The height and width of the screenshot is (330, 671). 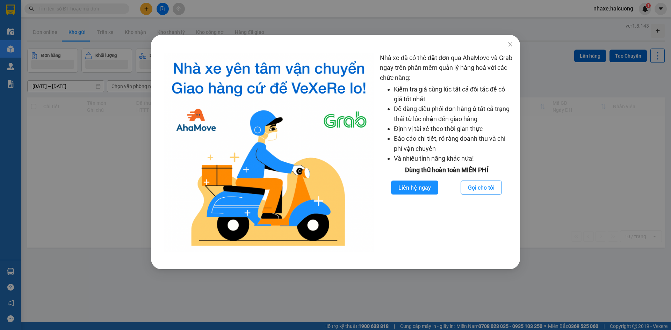 I want to click on span: close, so click(x=510, y=44).